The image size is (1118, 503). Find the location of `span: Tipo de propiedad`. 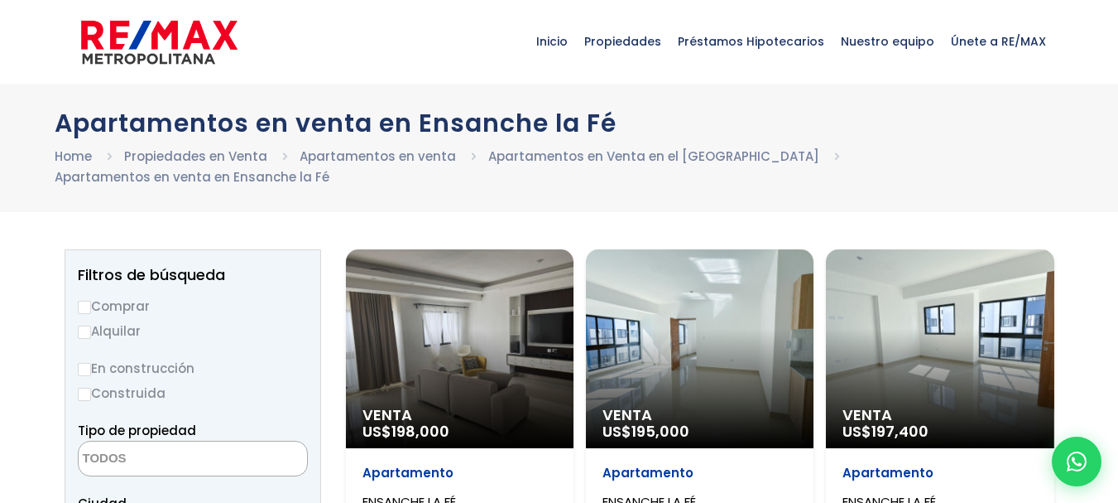

span: Tipo de propiedad is located at coordinates (137, 430).